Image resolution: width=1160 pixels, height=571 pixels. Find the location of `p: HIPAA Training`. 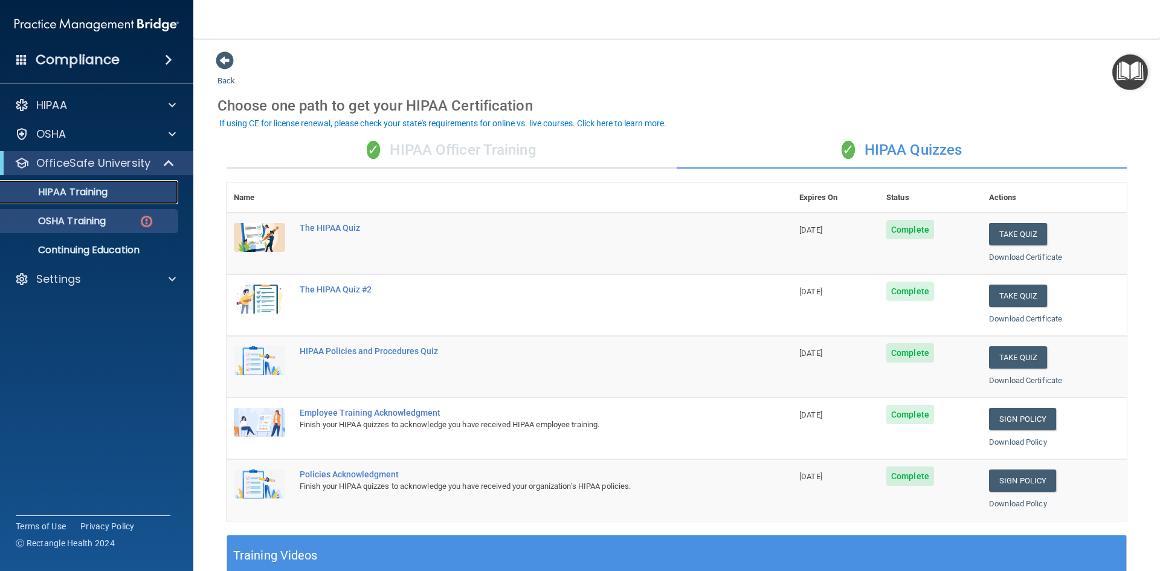

p: HIPAA Training is located at coordinates (57, 192).